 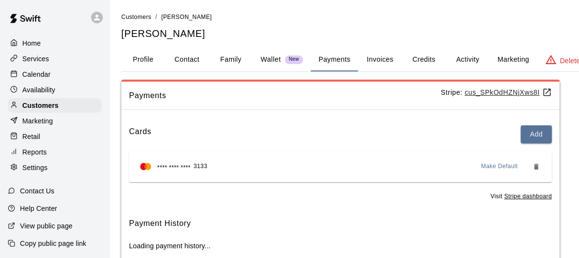 I want to click on a: Home, so click(x=55, y=43).